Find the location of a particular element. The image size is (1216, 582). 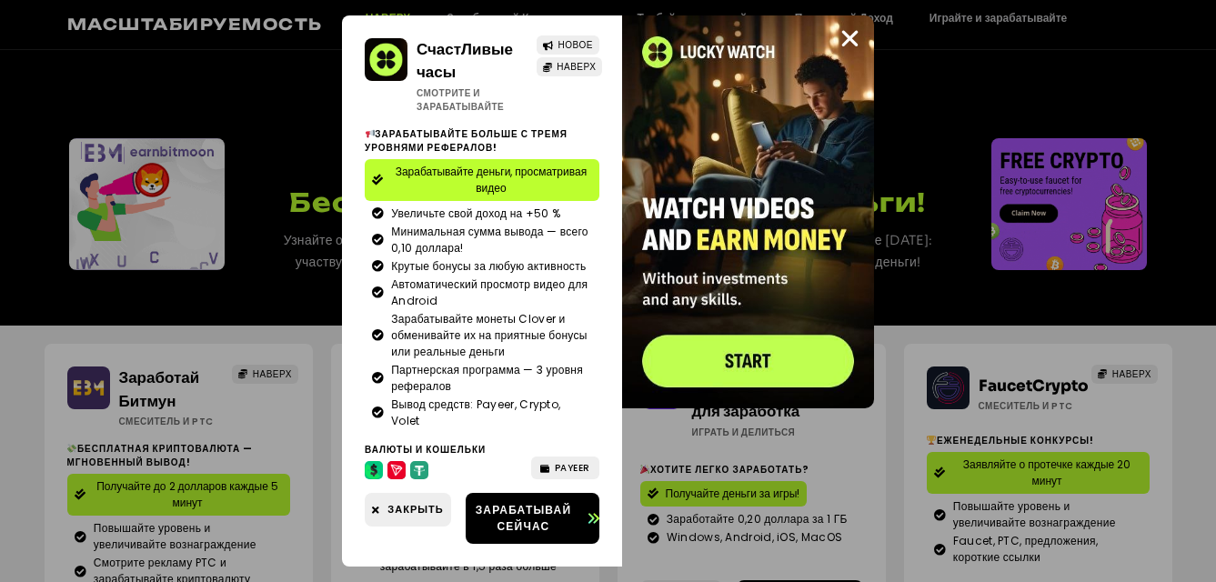

span: Зарабатывай сейчас is located at coordinates (523, 518).